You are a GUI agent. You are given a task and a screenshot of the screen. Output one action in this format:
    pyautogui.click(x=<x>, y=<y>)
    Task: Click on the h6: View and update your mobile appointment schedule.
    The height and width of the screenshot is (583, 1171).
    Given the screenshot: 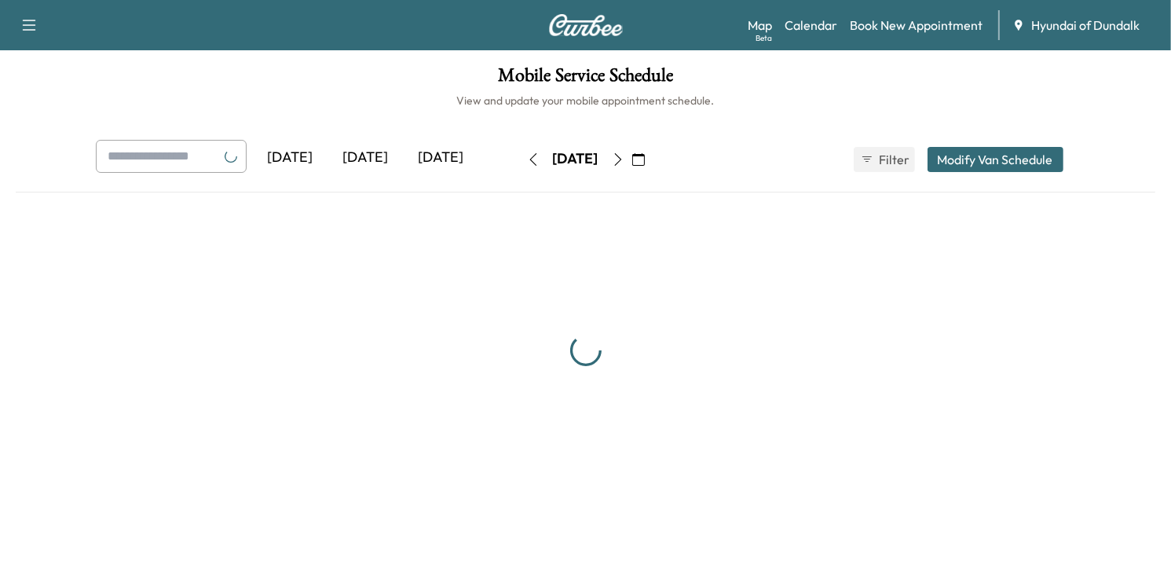 What is the action you would take?
    pyautogui.click(x=585, y=100)
    